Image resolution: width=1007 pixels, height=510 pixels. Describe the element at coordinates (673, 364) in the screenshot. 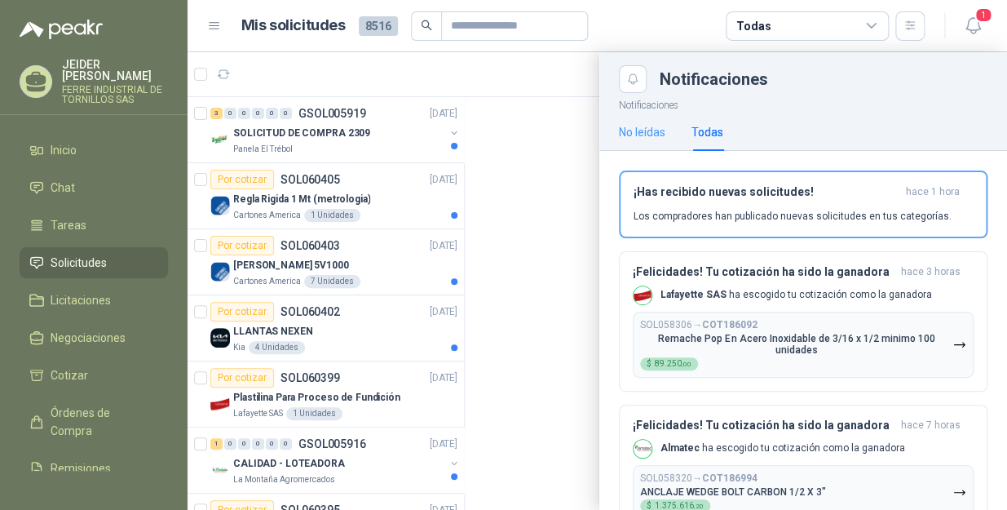

I see `span: 89.250` at that location.